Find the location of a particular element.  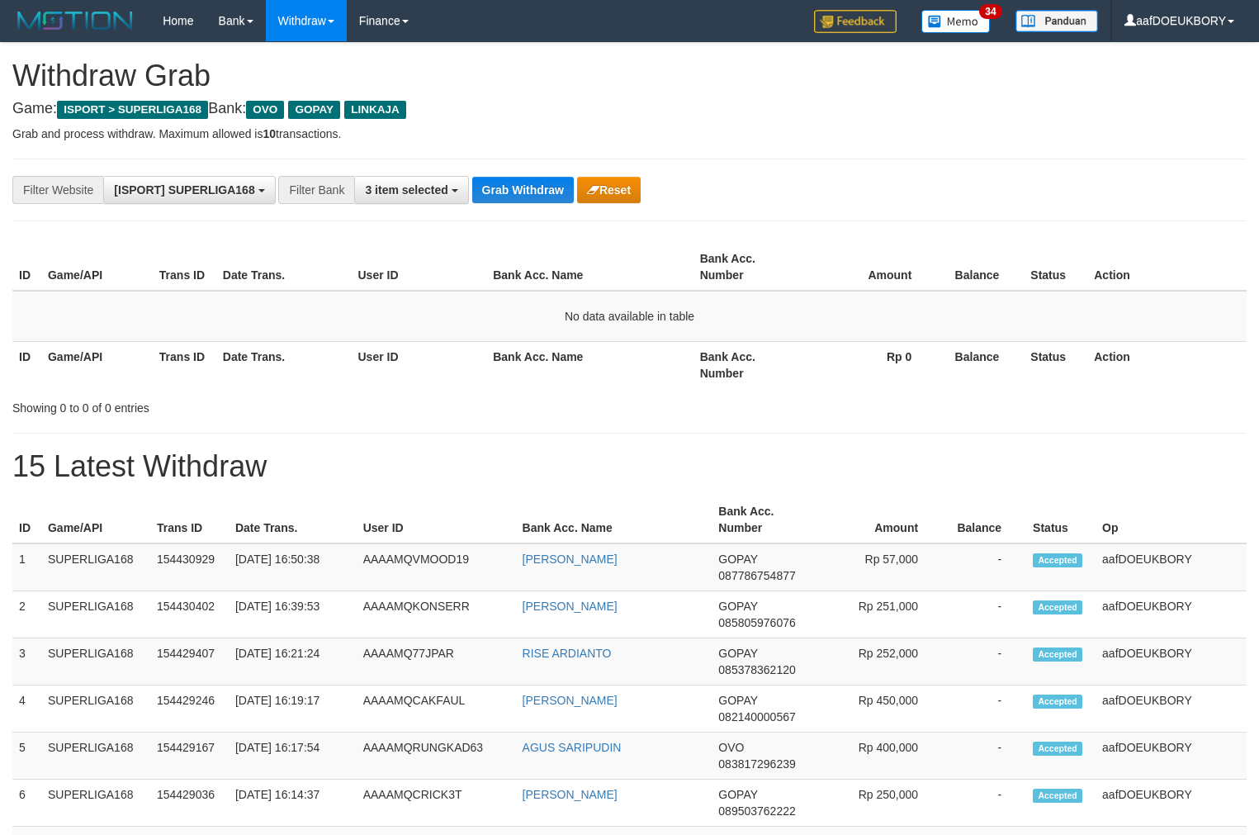

h1: Withdraw Grab is located at coordinates (629, 76).